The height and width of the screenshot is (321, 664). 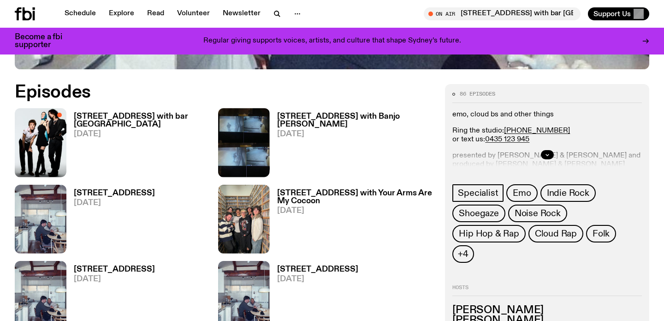 I want to click on span: 86 episodes, so click(x=477, y=94).